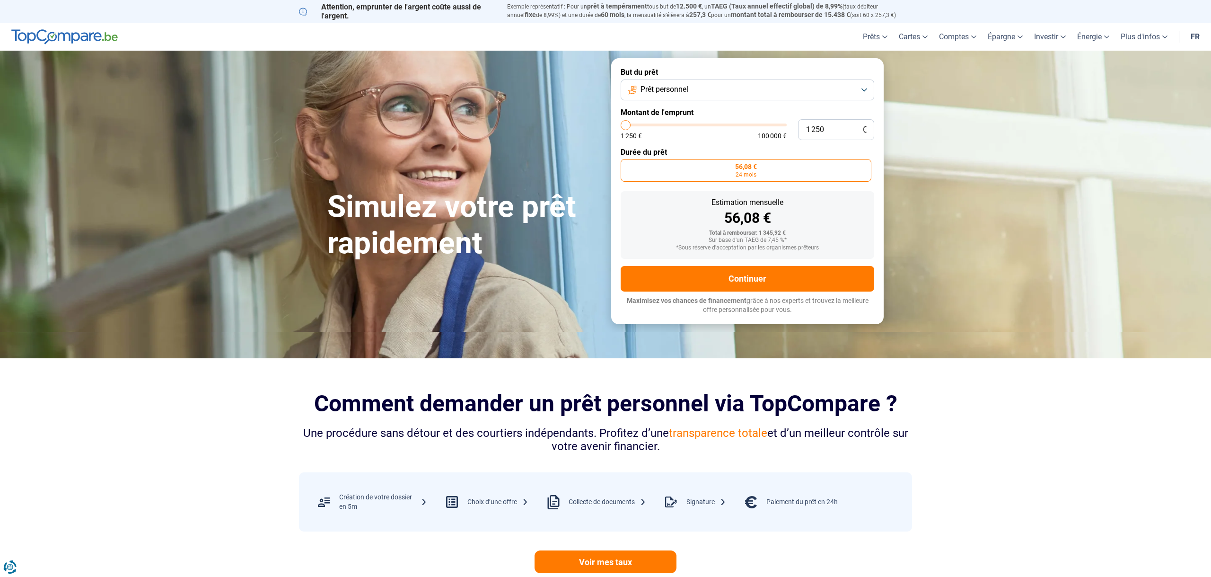 This screenshot has height=577, width=1211. What do you see at coordinates (607, 502) in the screenshot?
I see `div: Collecte de documents` at bounding box center [607, 502].